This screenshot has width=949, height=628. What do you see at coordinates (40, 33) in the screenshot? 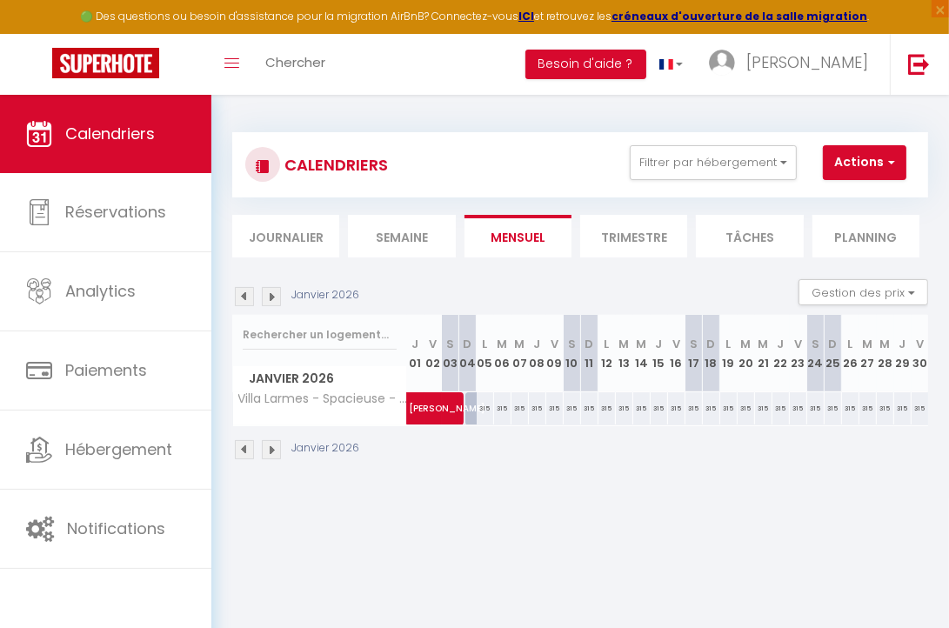
I see `button: Ouvrir le widget de chat LiveChat` at bounding box center [40, 33].